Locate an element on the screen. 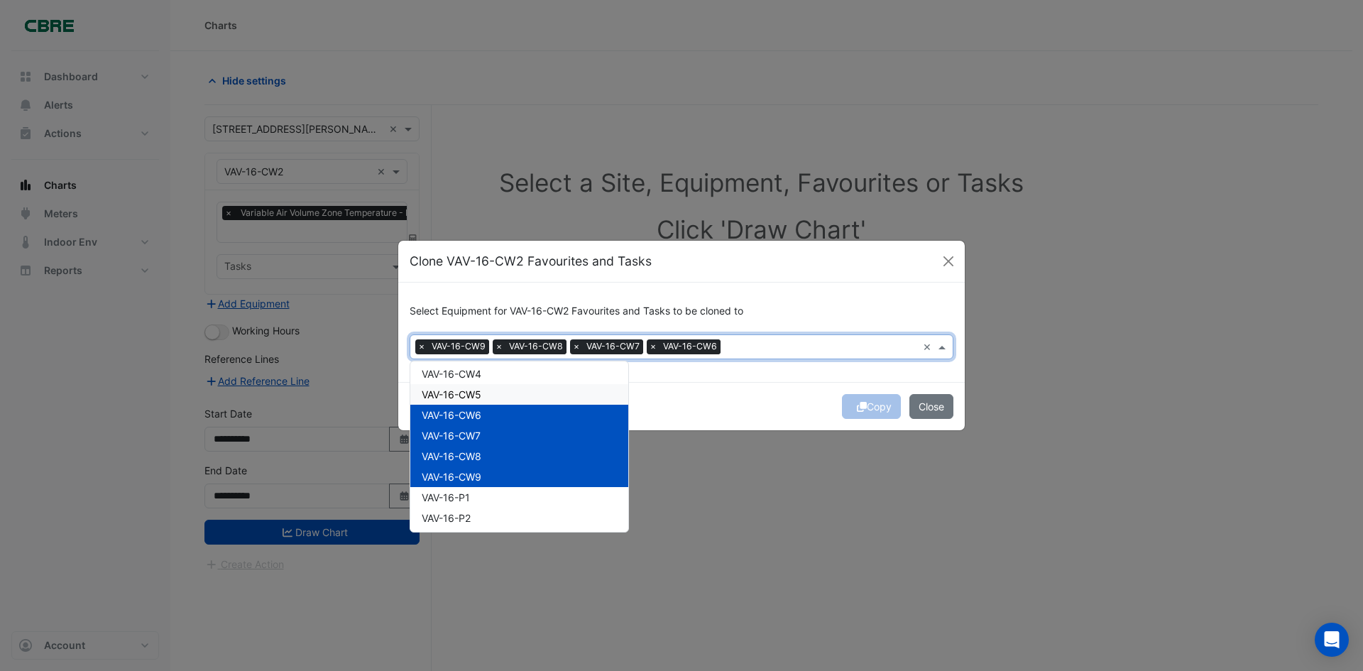  div: Options List is located at coordinates (519, 447).